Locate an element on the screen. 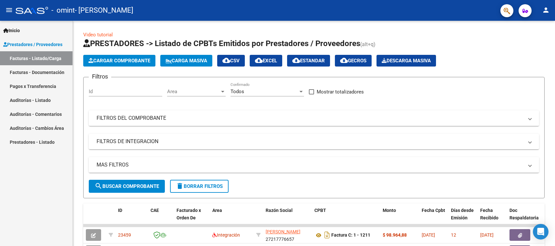 Image resolution: width=555 pixels, height=246 pixels. span: Facturado x Orden De is located at coordinates (189, 214).